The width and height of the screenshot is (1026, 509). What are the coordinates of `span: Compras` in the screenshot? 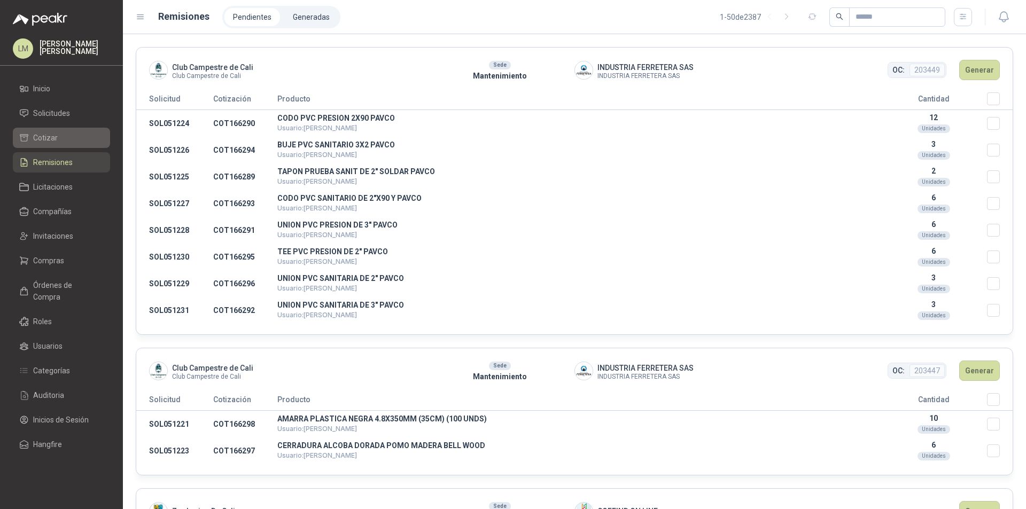 It's located at (49, 261).